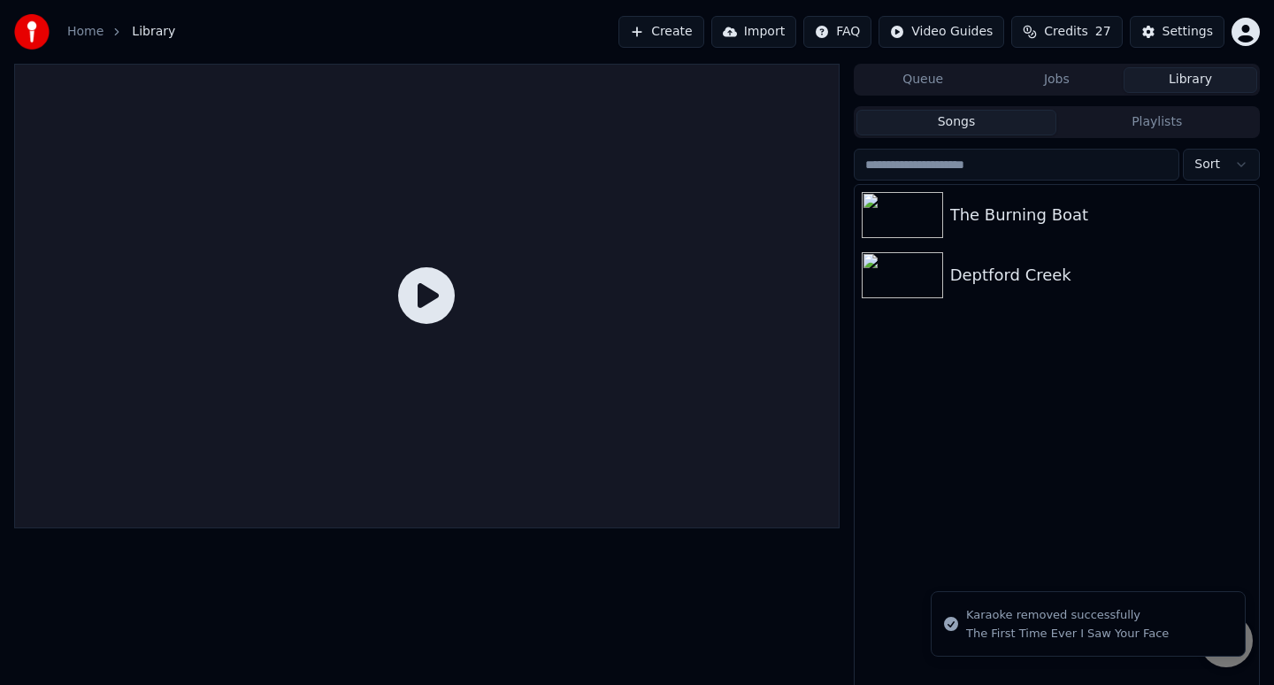 The image size is (1274, 685). I want to click on button: Songs, so click(957, 122).